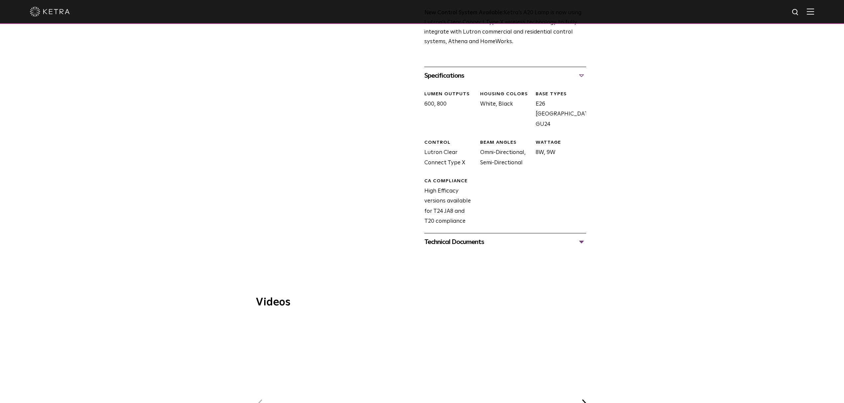  I want to click on div: LUMEN OUTPUTS, so click(449, 94).